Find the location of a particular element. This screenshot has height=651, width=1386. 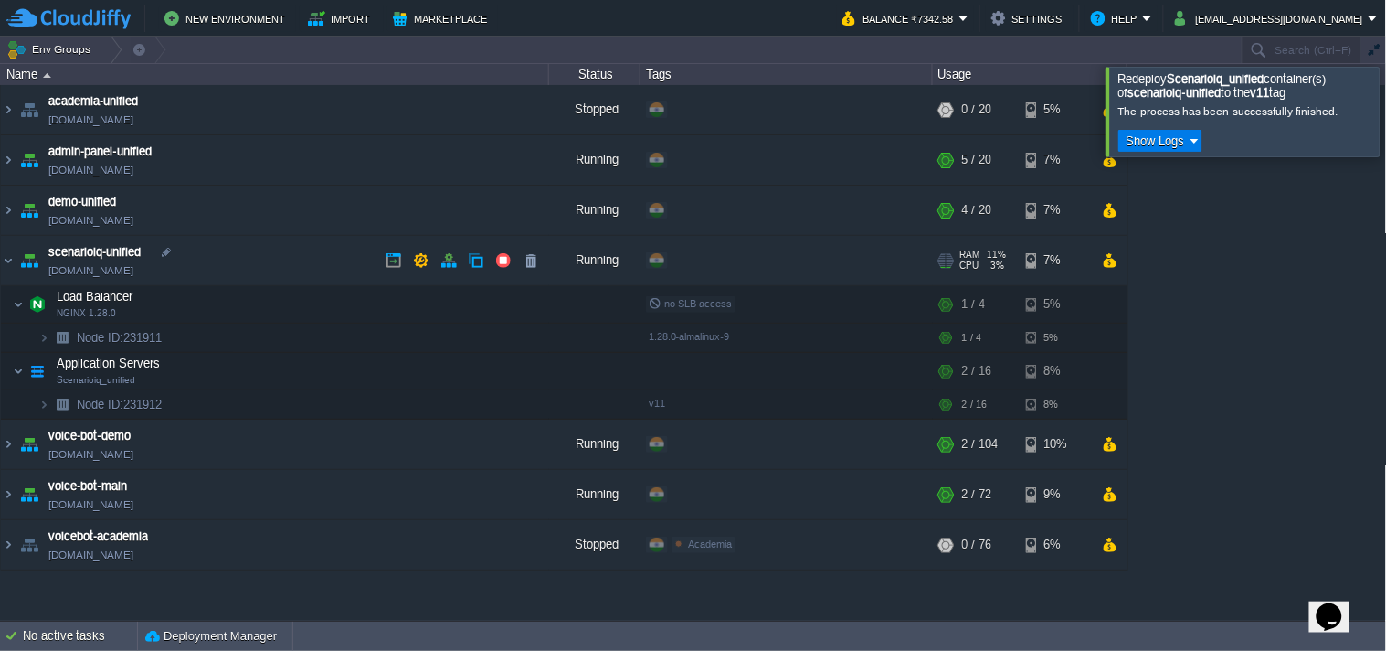

span: voice-bot-main is located at coordinates (88, 486).